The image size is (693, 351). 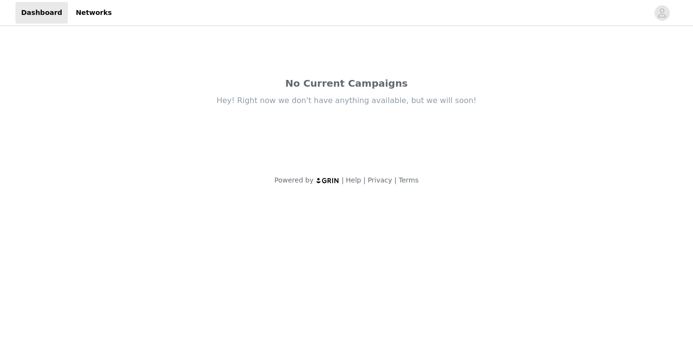 What do you see at coordinates (294, 180) in the screenshot?
I see `span: Powered by` at bounding box center [294, 180].